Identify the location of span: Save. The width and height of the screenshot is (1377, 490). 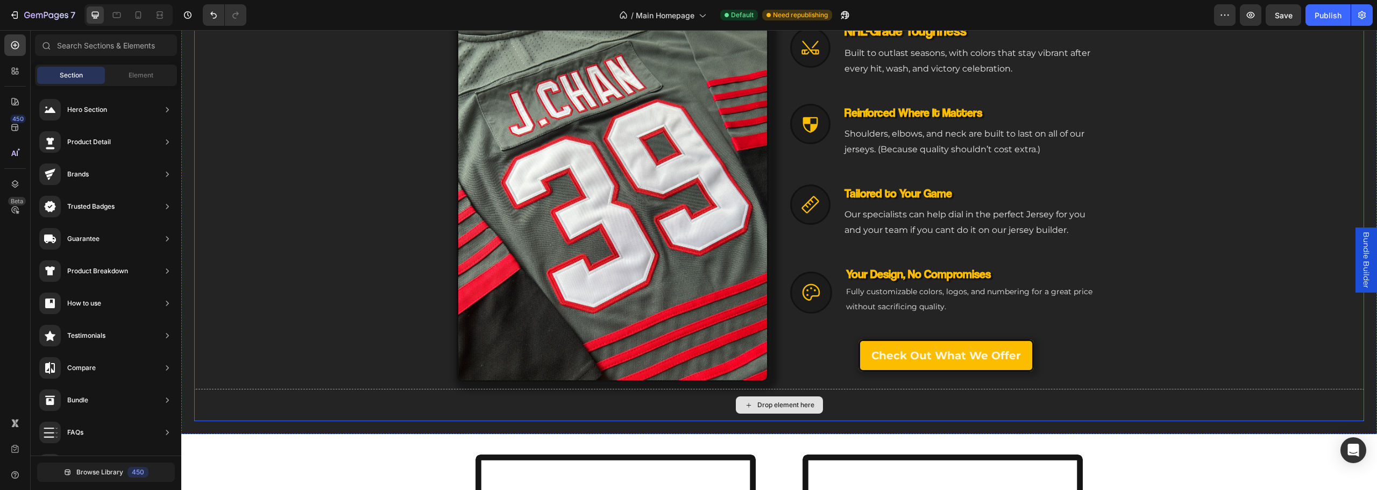
(1283, 15).